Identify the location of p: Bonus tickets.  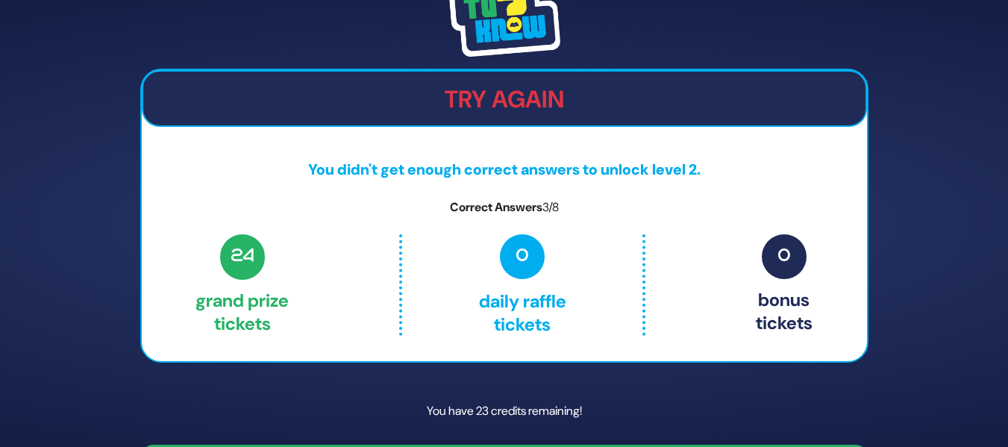
(784, 285).